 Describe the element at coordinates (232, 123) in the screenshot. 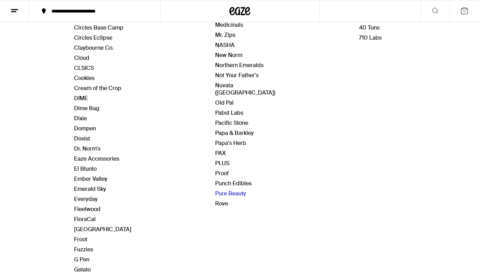

I see `a: Pacific Stone` at that location.